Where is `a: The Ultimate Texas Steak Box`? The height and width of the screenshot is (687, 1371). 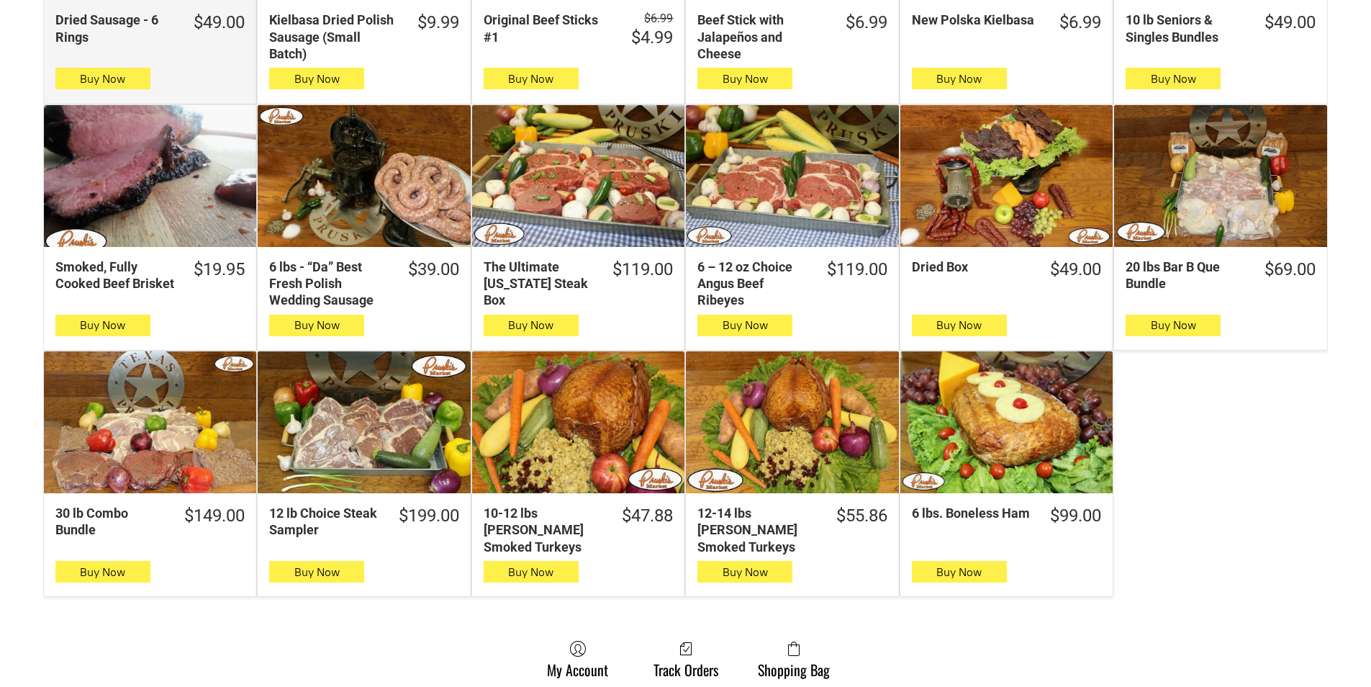 a: The Ultimate Texas Steak Box is located at coordinates (578, 176).